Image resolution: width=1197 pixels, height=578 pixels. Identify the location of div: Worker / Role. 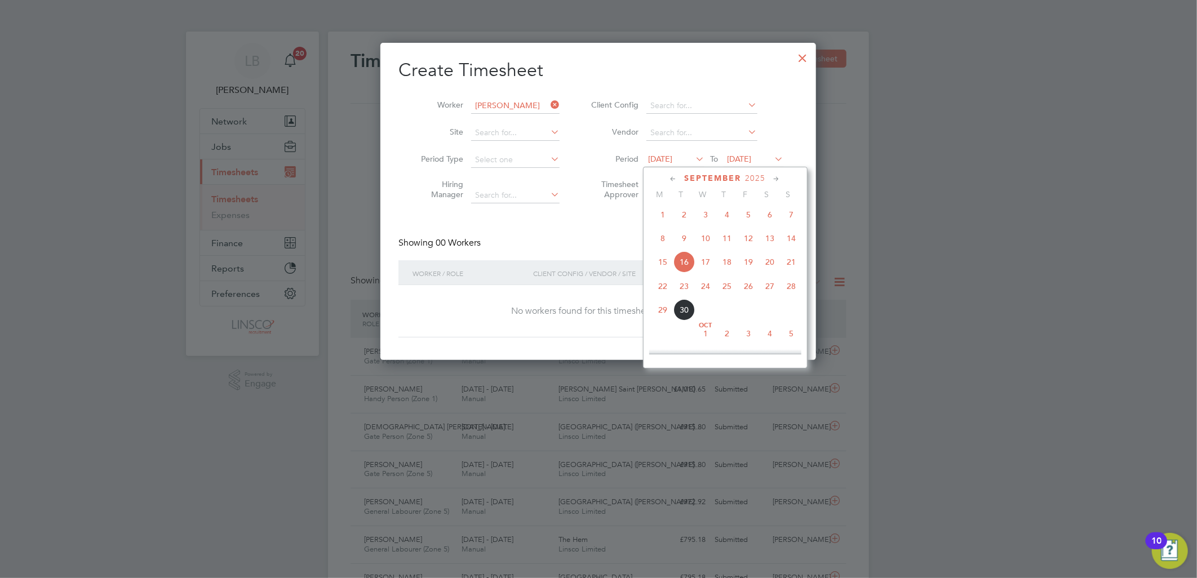
(470, 273).